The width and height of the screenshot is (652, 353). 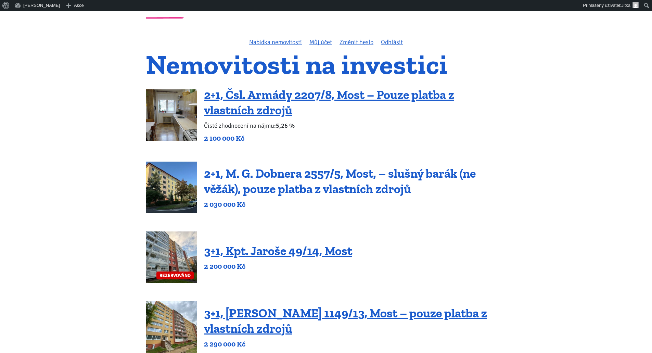 I want to click on a: 3+1, Kpt. Jaroše 49/14, Most, so click(x=278, y=251).